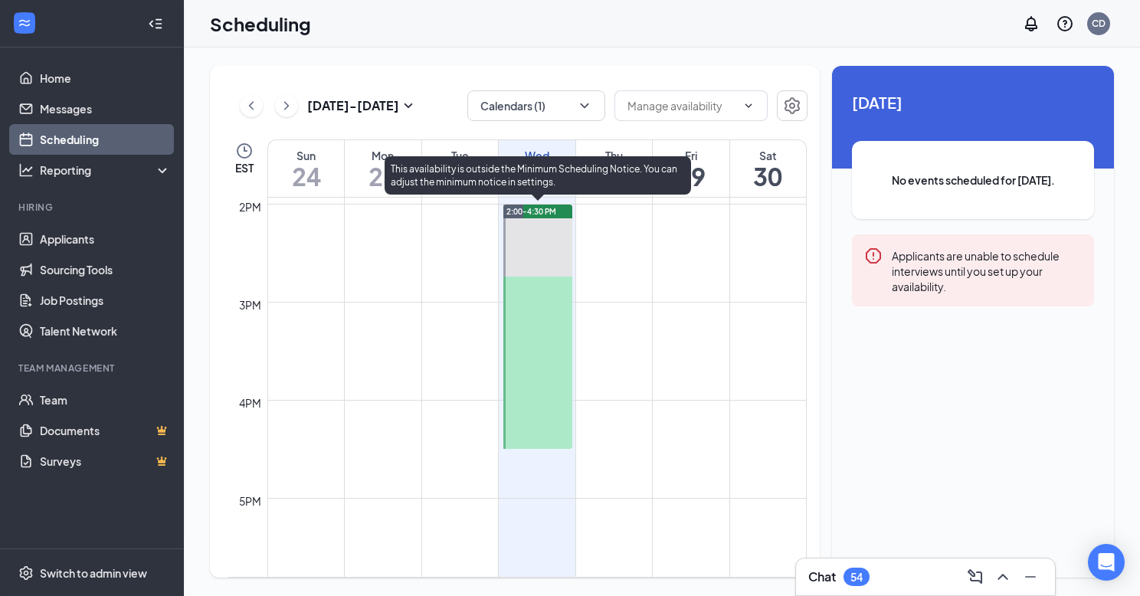 This screenshot has width=1140, height=596. Describe the element at coordinates (105, 461) in the screenshot. I see `a: SurveysCrown` at that location.